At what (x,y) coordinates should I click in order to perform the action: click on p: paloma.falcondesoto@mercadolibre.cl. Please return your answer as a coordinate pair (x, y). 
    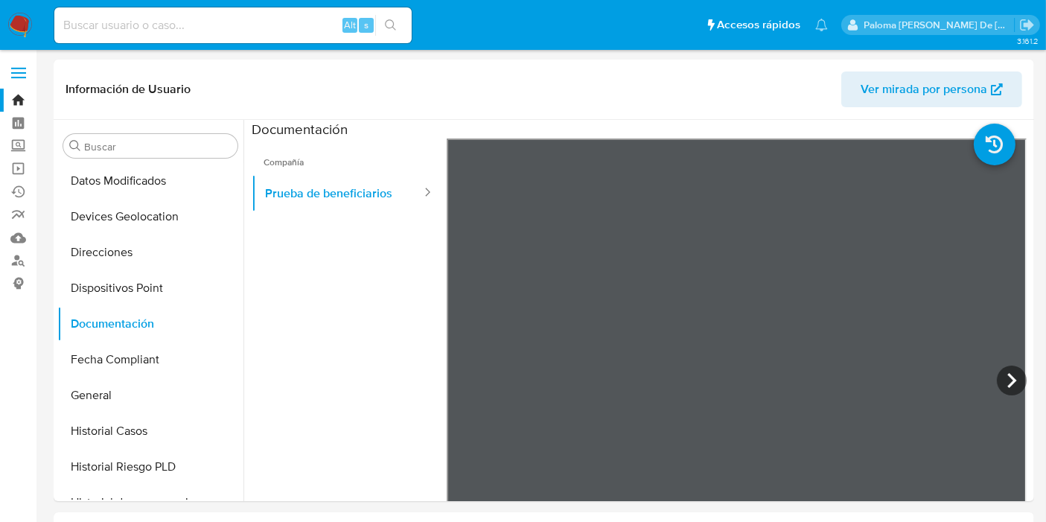
    Looking at the image, I should click on (940, 25).